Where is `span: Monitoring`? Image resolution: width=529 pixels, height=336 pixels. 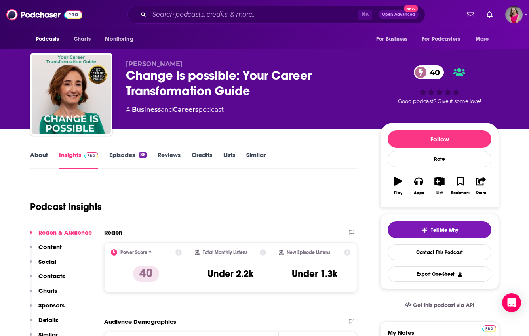 span: Monitoring is located at coordinates (119, 39).